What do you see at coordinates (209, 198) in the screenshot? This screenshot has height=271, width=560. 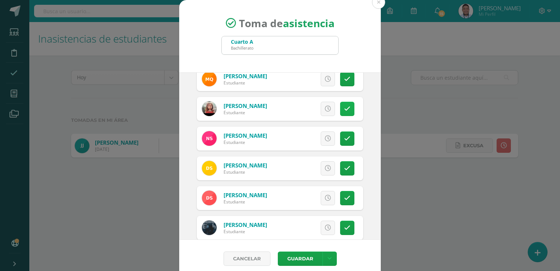 I see `img: d23f273c2140af839f352646cfac8c92.png` at bounding box center [209, 198].